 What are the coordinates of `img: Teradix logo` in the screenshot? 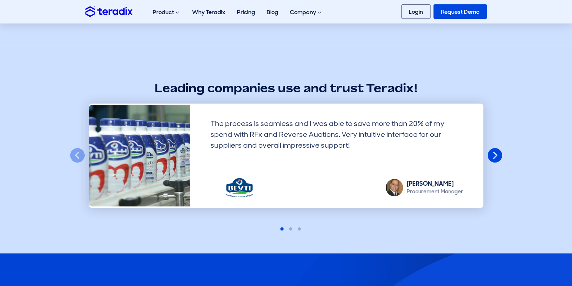 It's located at (109, 11).